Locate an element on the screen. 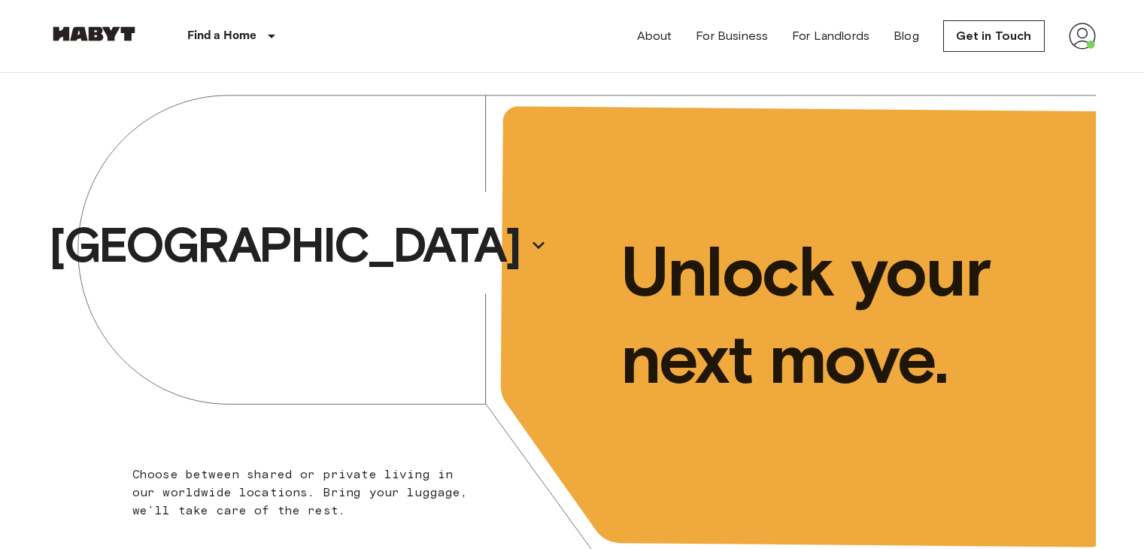  a: Blog is located at coordinates (906, 36).